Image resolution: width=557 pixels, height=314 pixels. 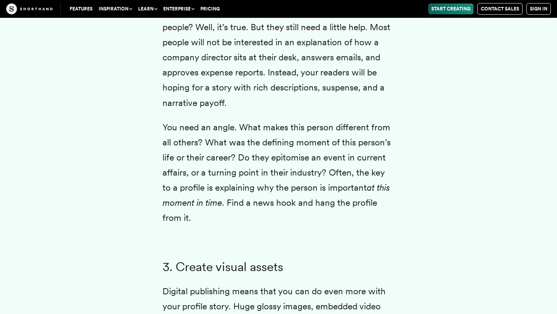 What do you see at coordinates (81, 9) in the screenshot?
I see `a: Features` at bounding box center [81, 9].